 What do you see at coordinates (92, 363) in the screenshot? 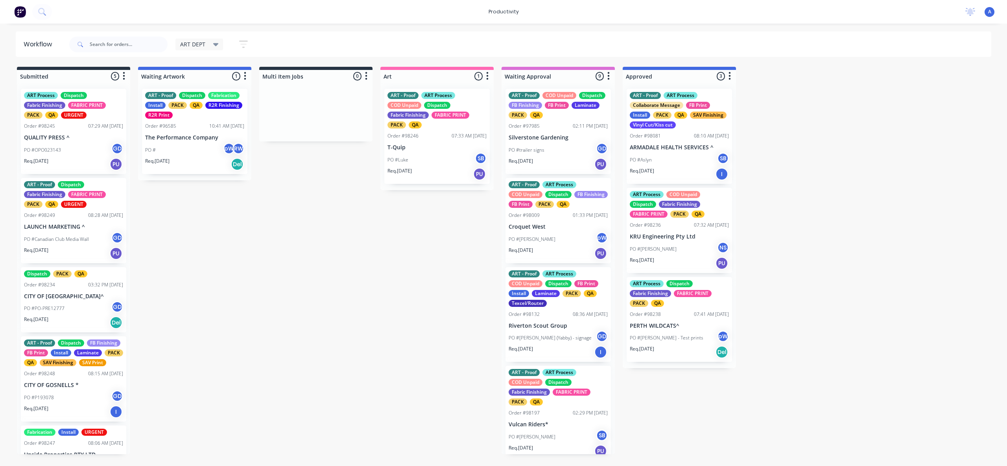
I see `div: SAV Print` at bounding box center [92, 363].